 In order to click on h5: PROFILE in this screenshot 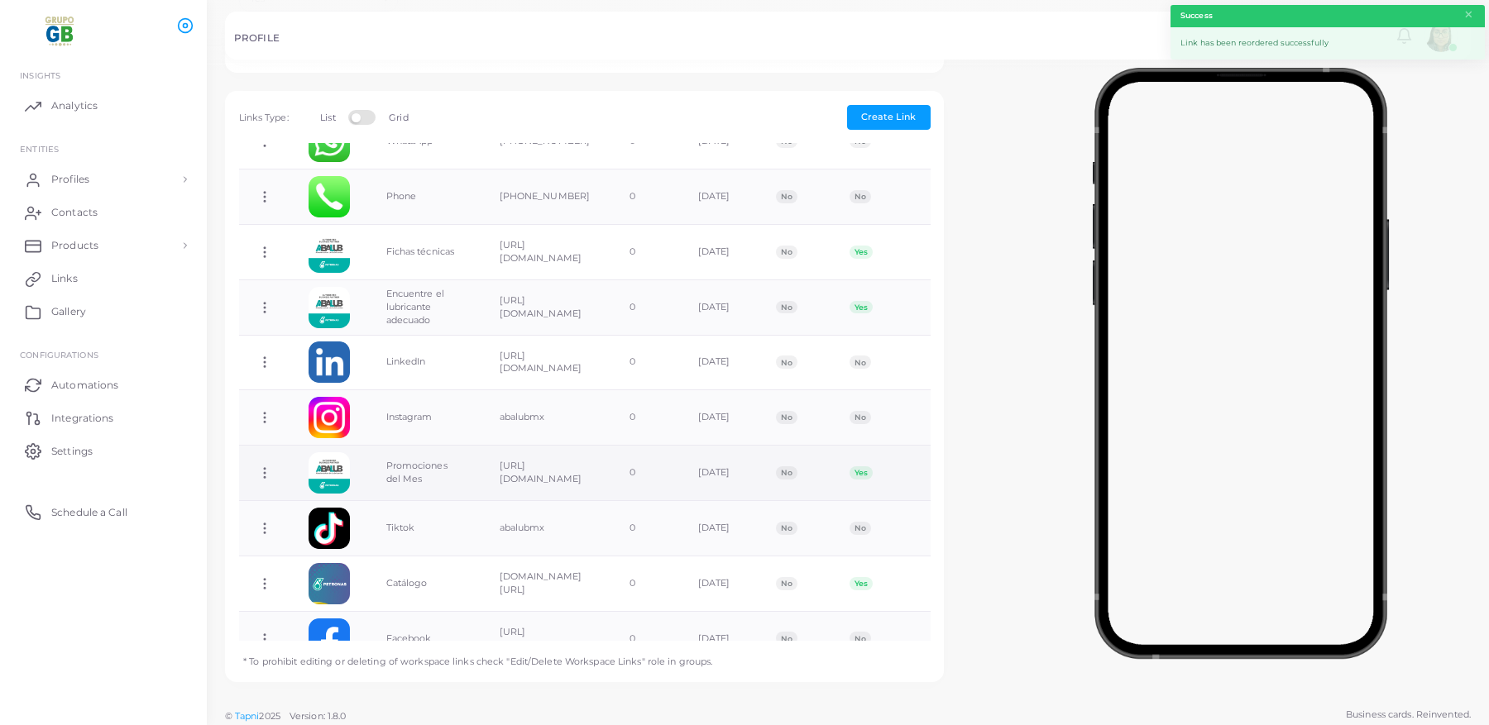, I will do `click(256, 38)`.